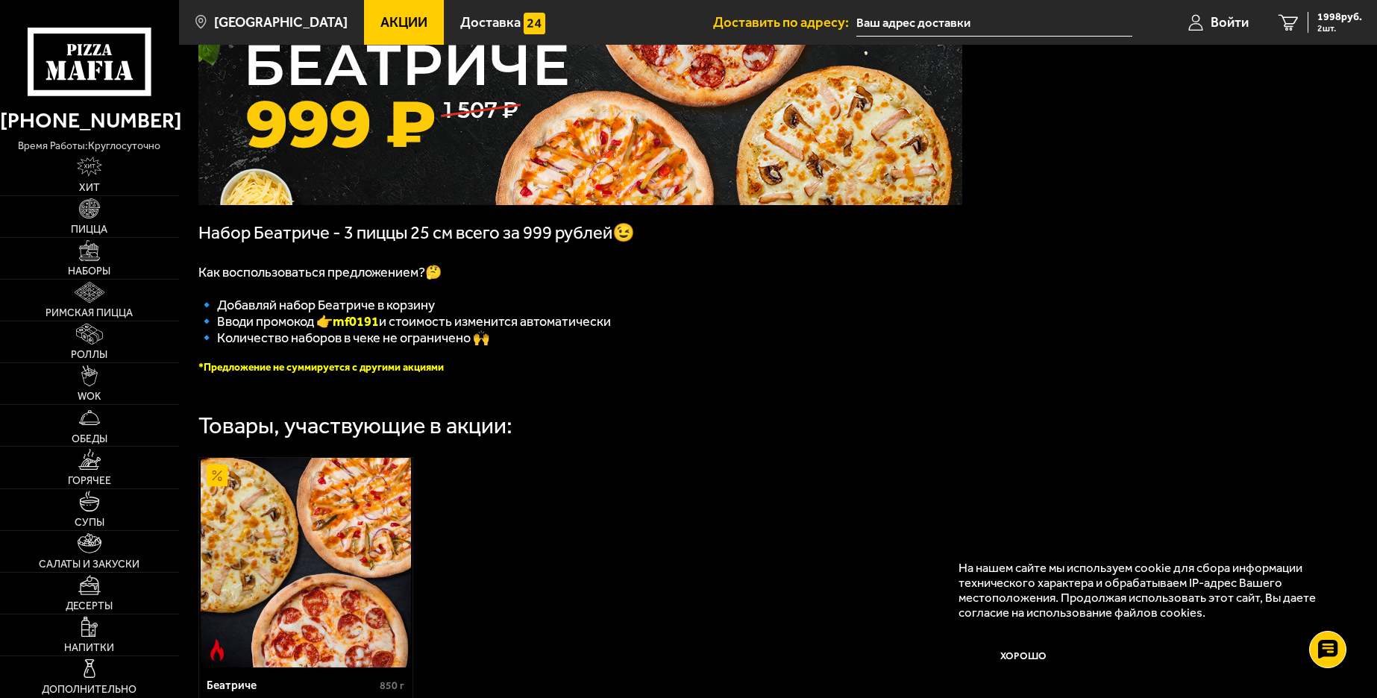  Describe the element at coordinates (404, 22) in the screenshot. I see `span: Акции` at that location.